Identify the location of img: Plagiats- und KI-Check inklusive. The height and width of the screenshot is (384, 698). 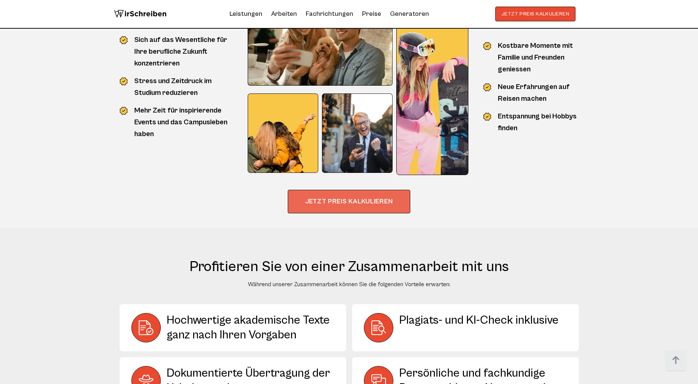
(378, 328).